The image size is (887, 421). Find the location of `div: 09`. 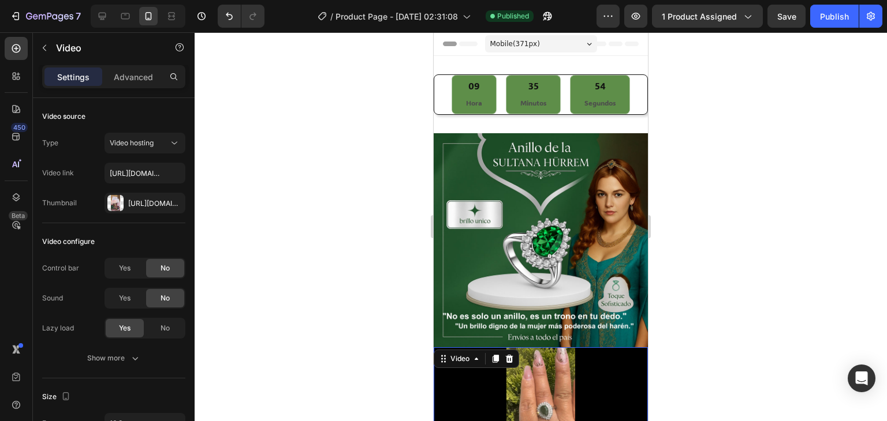

div: 09 is located at coordinates (40, 54).